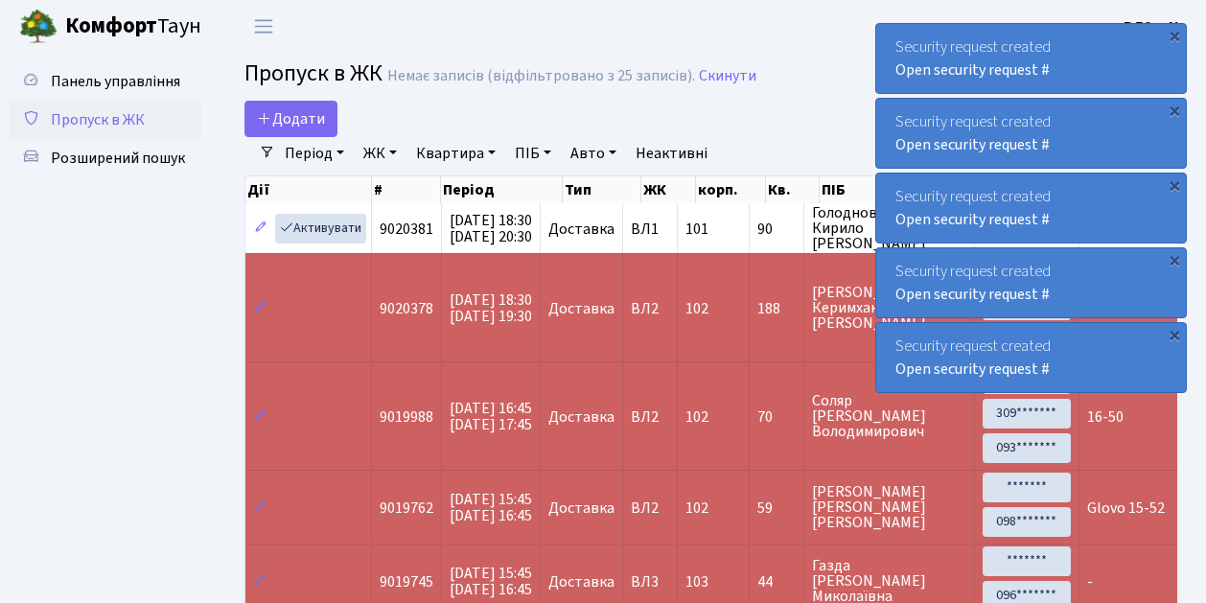 This screenshot has height=603, width=1206. I want to click on a: ЖК, so click(380, 153).